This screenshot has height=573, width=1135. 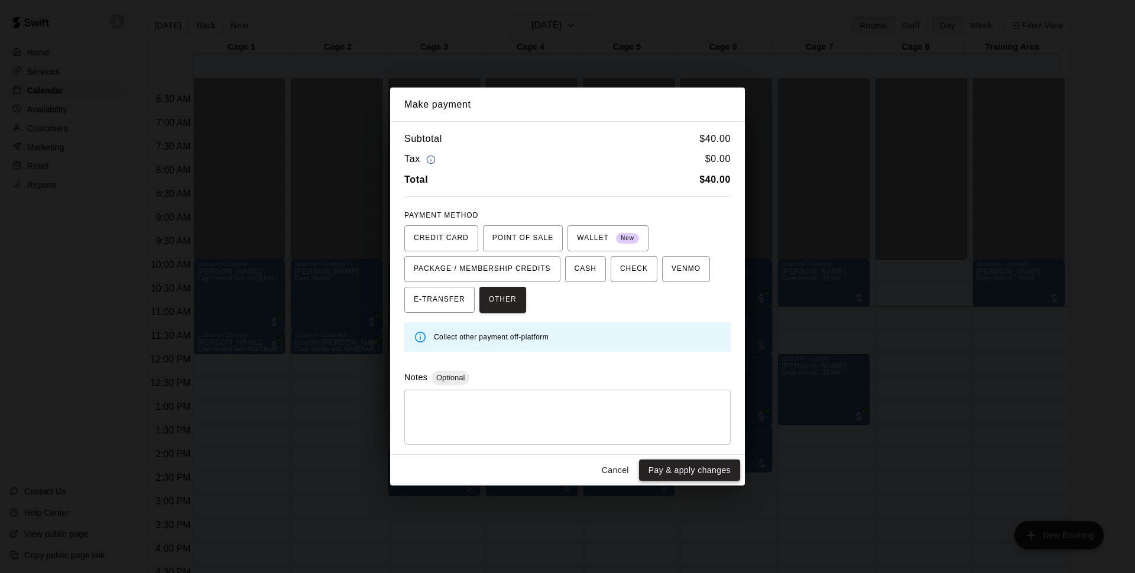 I want to click on span: New, so click(x=627, y=238).